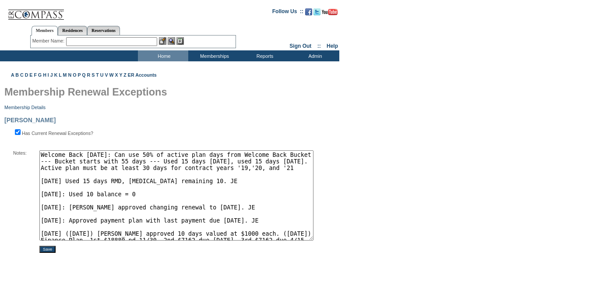 The width and height of the screenshot is (602, 294). I want to click on a: J, so click(52, 75).